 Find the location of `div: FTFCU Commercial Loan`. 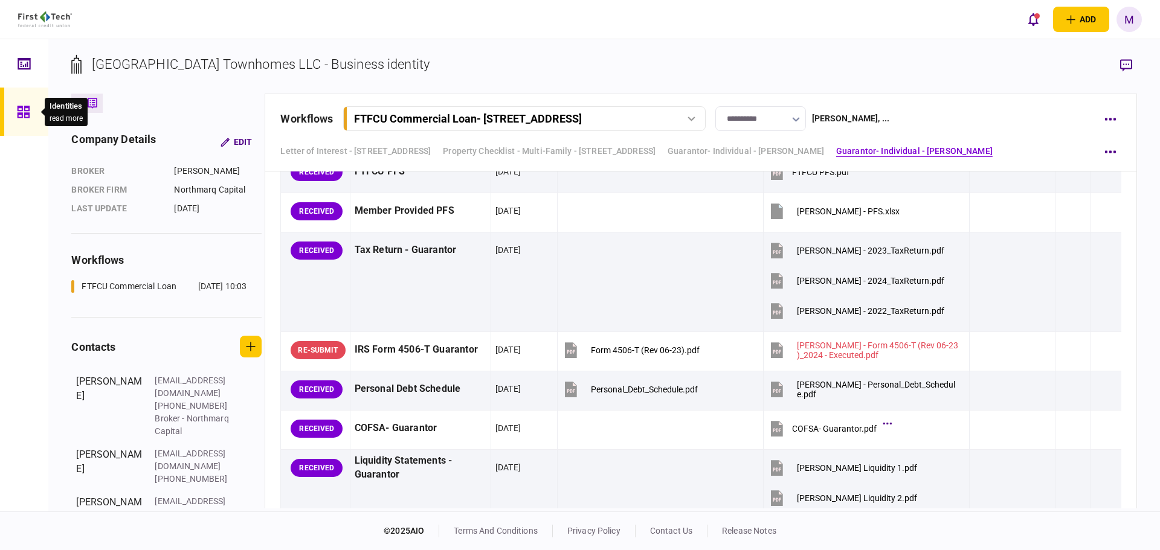

div: FTFCU Commercial Loan is located at coordinates (129, 286).